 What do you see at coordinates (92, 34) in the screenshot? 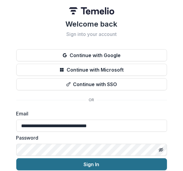
I see `h2: Sign into your account` at bounding box center [92, 34].